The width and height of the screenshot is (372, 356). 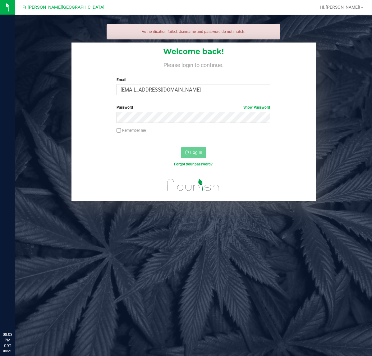 What do you see at coordinates (193, 164) in the screenshot?
I see `a: Forgot your password?` at bounding box center [193, 164].